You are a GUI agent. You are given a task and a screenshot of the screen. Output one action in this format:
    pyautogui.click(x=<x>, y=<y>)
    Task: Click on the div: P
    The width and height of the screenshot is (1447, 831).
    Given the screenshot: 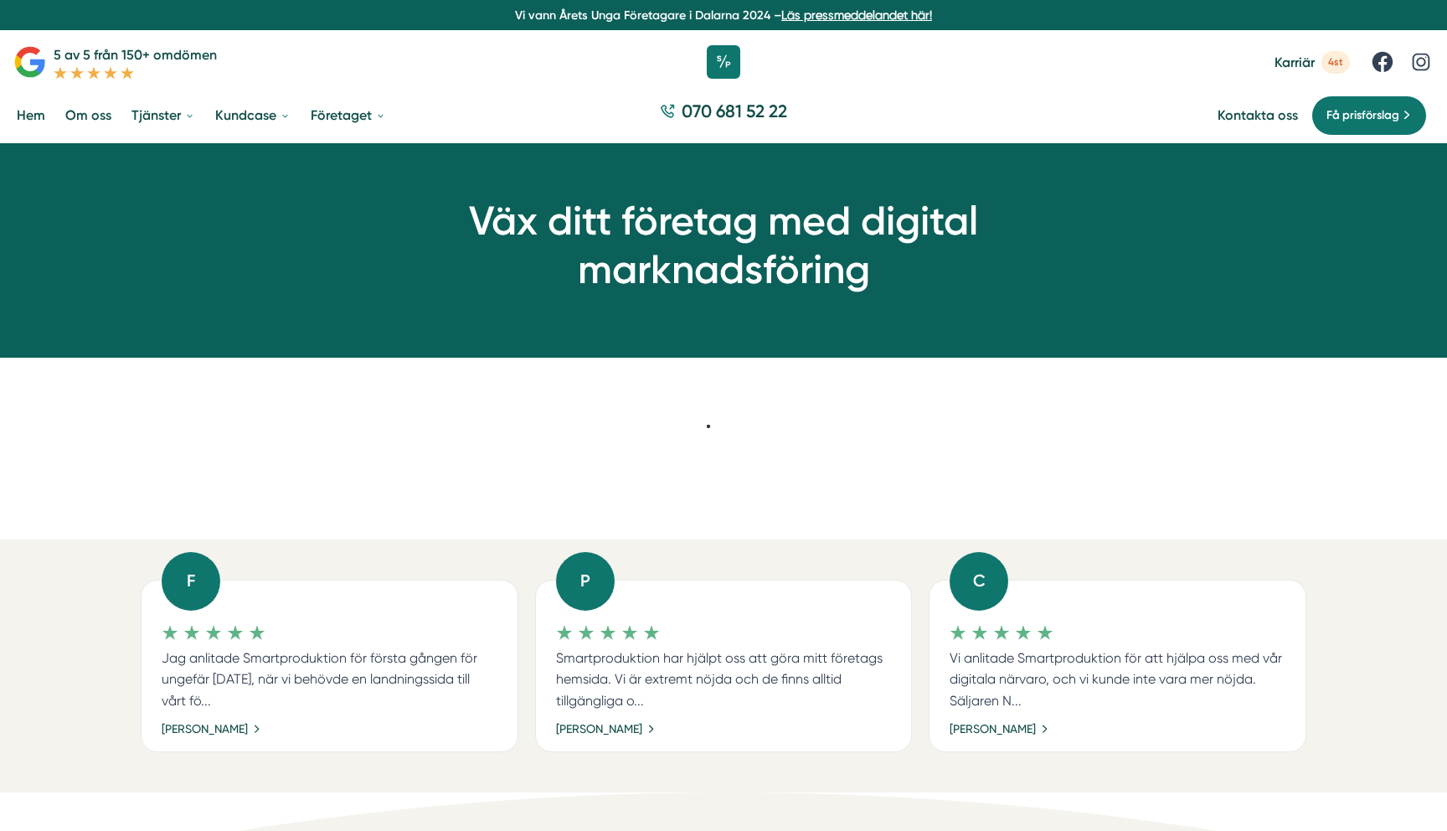 What is the action you would take?
    pyautogui.click(x=585, y=581)
    